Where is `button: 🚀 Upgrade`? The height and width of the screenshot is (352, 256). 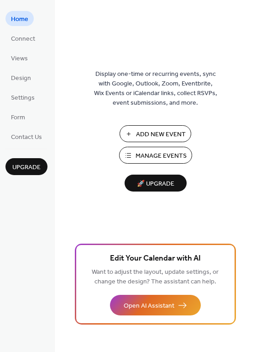
button: 🚀 Upgrade is located at coordinates (156, 183).